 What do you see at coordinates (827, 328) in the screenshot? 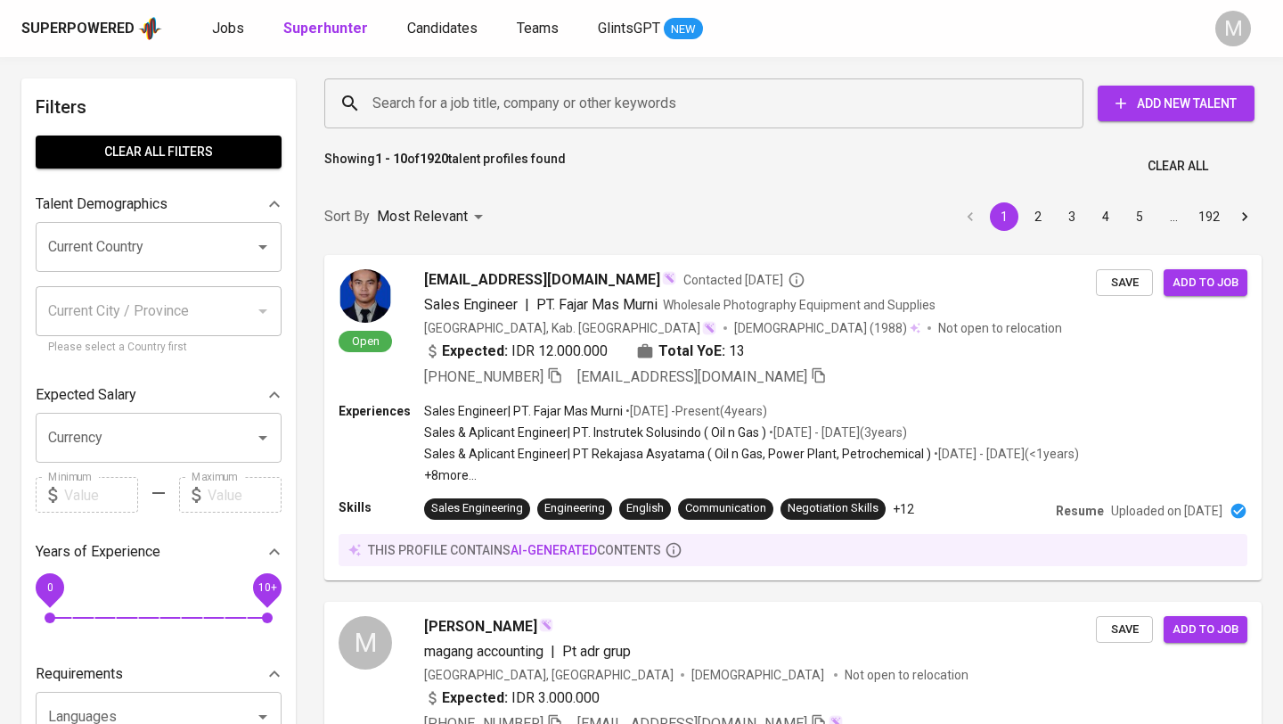
I see `div: (1988)` at bounding box center [827, 328].